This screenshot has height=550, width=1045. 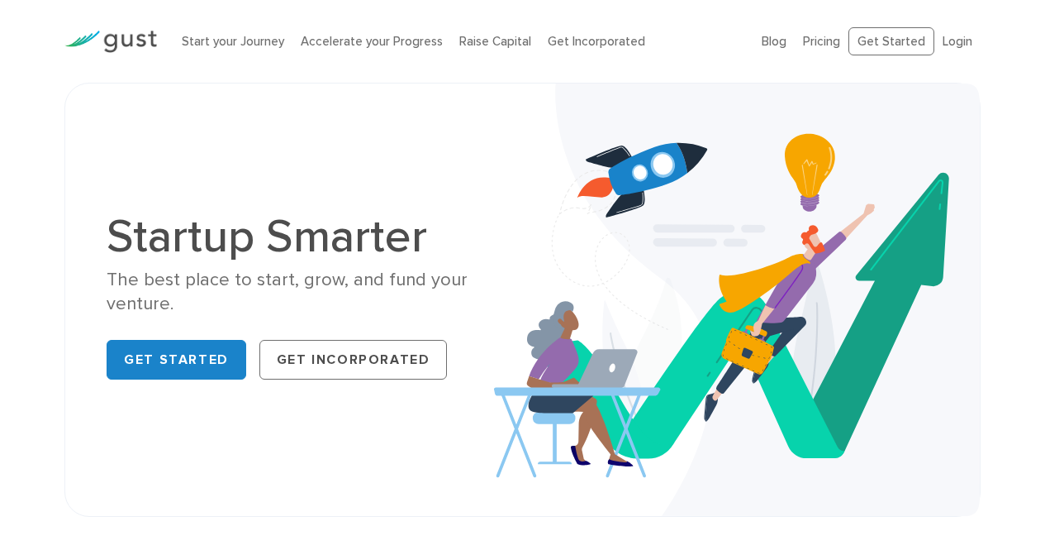 I want to click on a: Pricing, so click(x=821, y=41).